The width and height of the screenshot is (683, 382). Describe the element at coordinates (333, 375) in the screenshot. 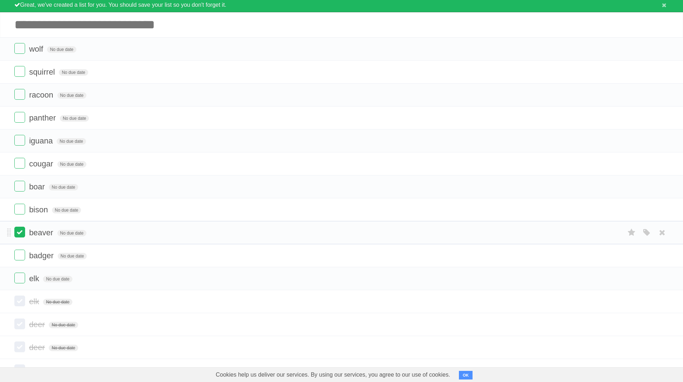

I see `span: Cookies help us deliver our services. By using our services, you agree to our use of cookies.` at that location.